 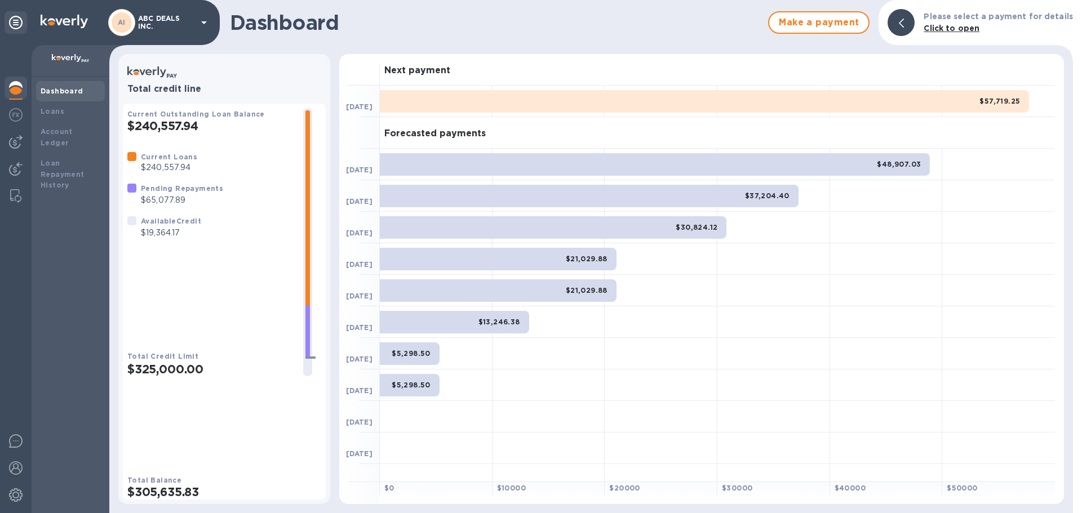 What do you see at coordinates (211, 369) in the screenshot?
I see `h2: $325,000.00` at bounding box center [211, 369].